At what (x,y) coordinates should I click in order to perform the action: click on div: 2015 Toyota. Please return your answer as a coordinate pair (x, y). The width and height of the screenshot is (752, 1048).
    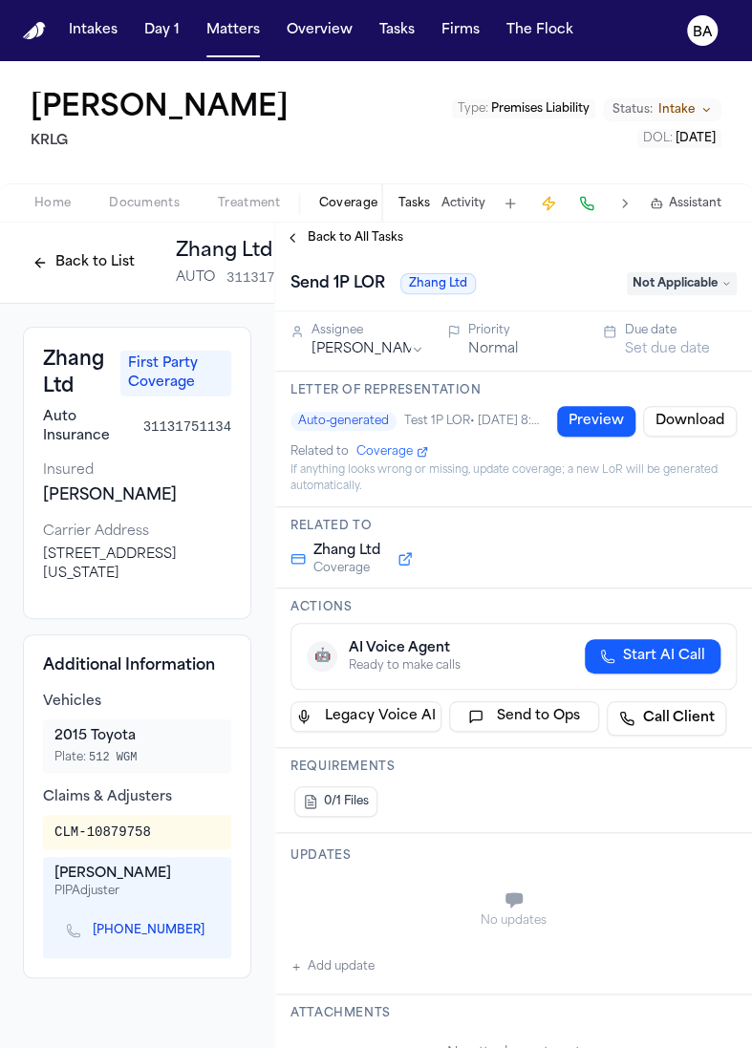
    Looking at the image, I should click on (137, 737).